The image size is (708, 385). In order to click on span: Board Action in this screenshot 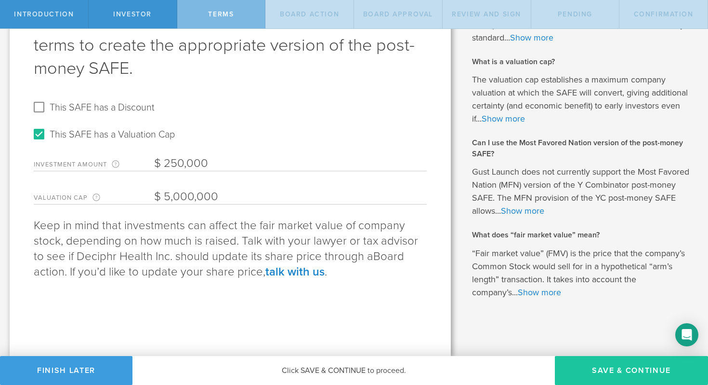, I will do `click(309, 14)`.